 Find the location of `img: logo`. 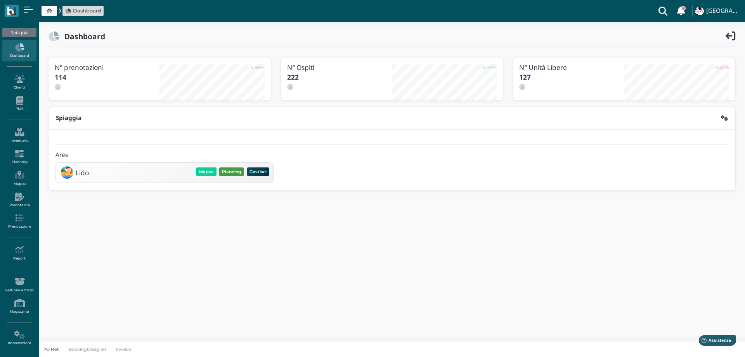

img: logo is located at coordinates (11, 11).